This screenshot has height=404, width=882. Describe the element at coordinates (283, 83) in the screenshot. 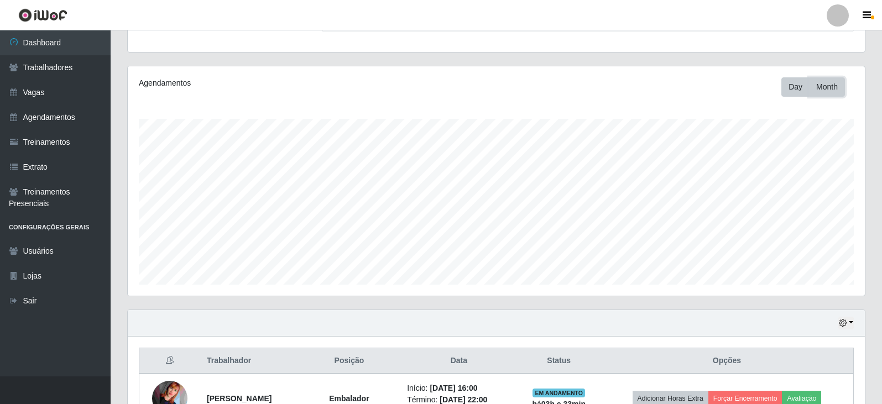

I see `div: Agendamentos` at that location.